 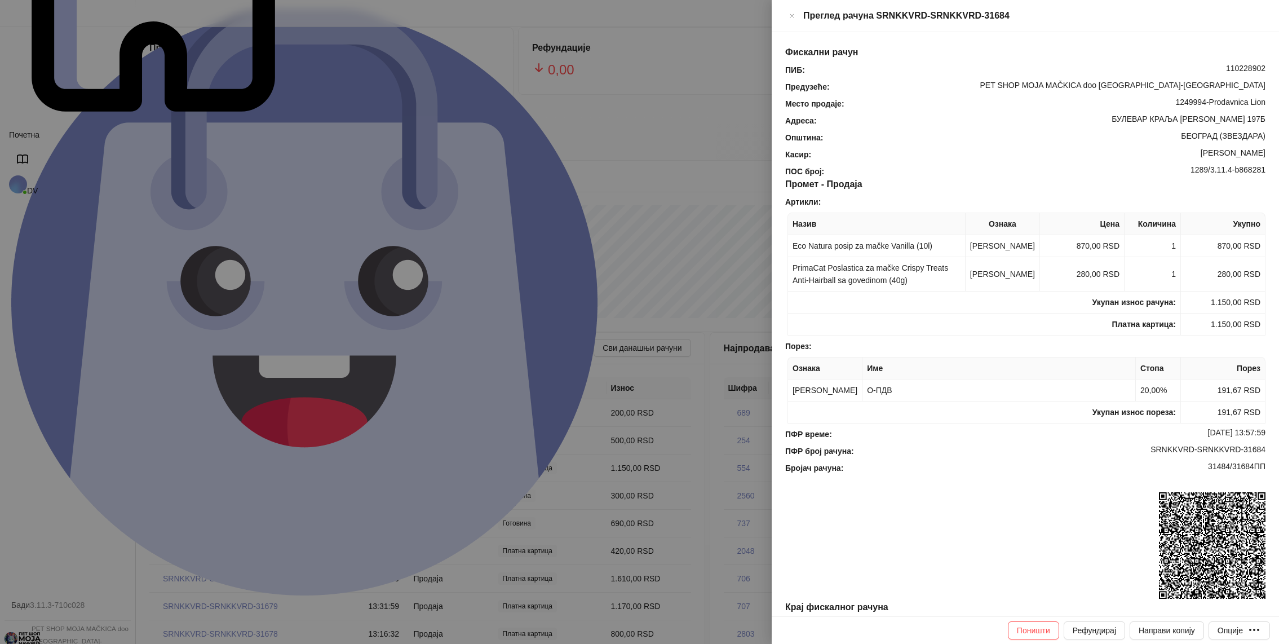 I want to click on strong: ПИБ :, so click(x=795, y=70).